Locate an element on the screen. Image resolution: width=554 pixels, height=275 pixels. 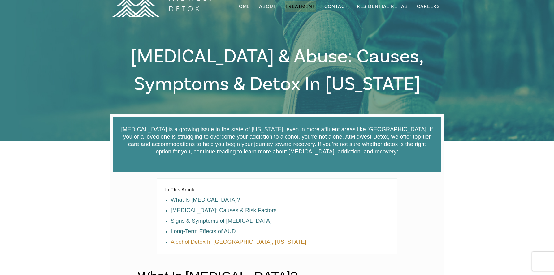
span: Treatment is located at coordinates (300, 7).